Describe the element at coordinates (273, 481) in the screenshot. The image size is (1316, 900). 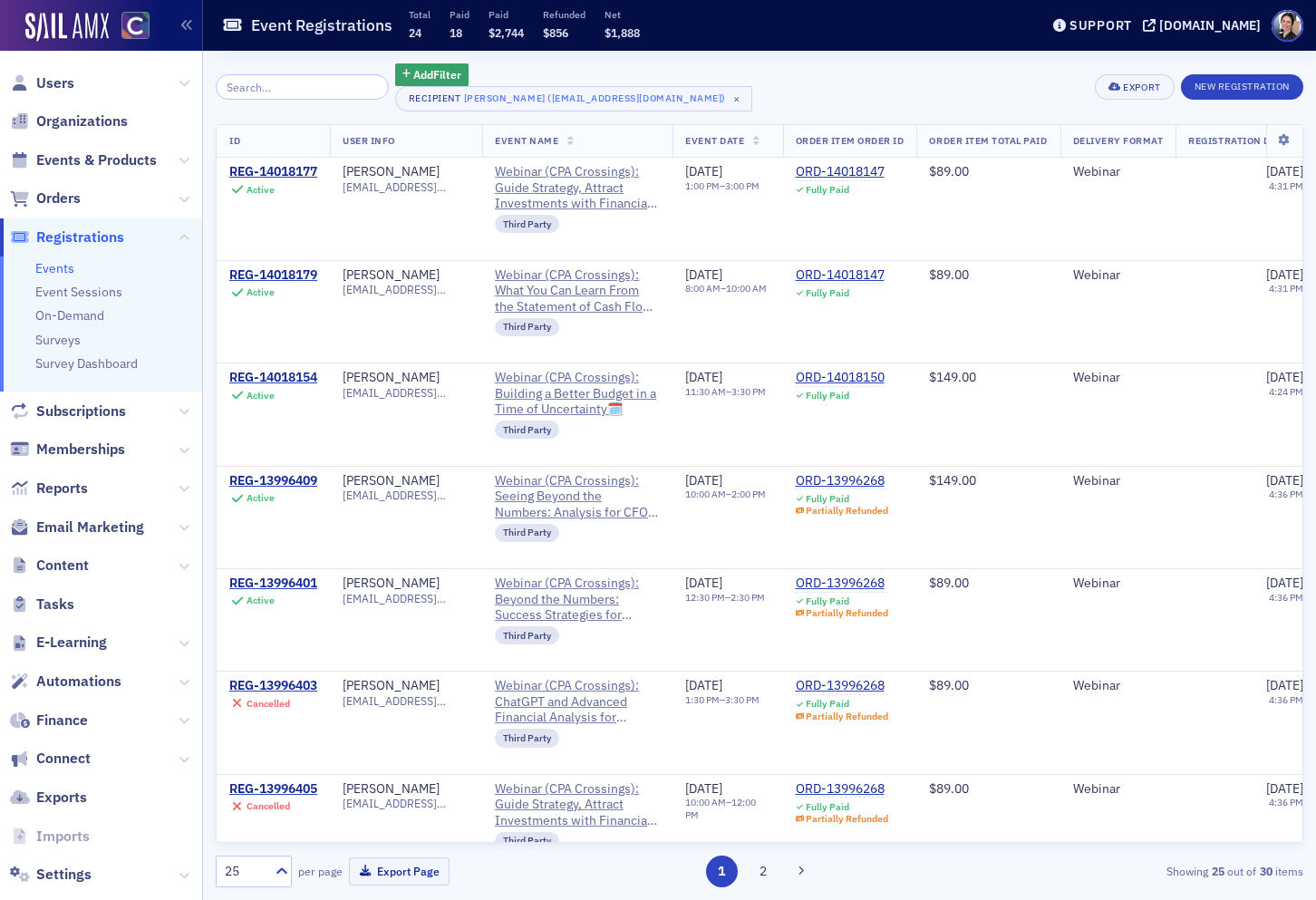
I see `a: REG-13996409` at that location.